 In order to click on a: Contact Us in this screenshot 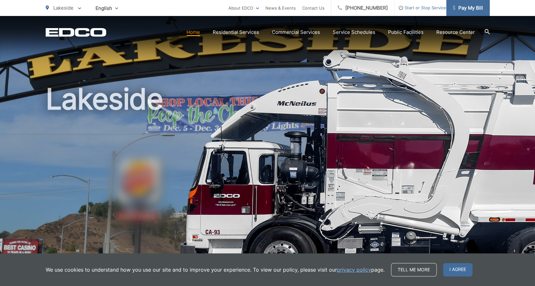, I will do `click(314, 8)`.